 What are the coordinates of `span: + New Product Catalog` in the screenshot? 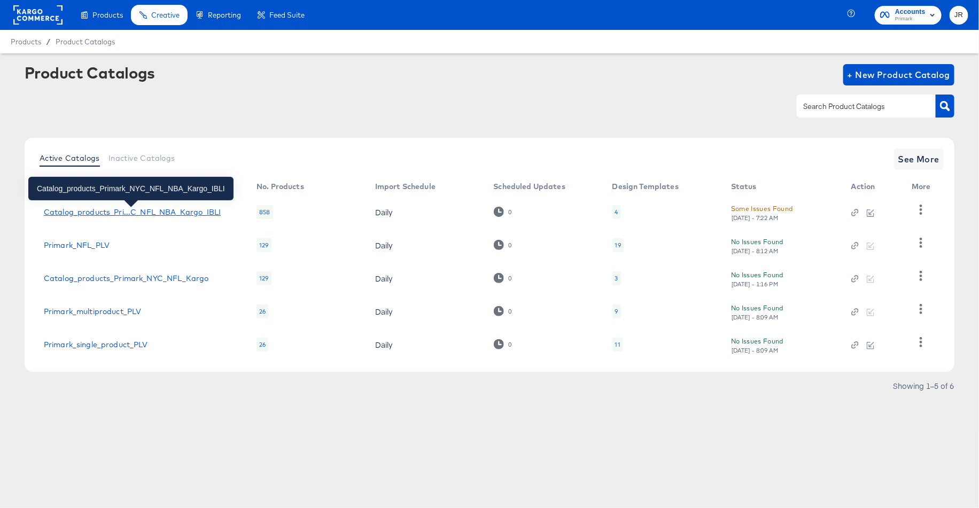 It's located at (899, 75).